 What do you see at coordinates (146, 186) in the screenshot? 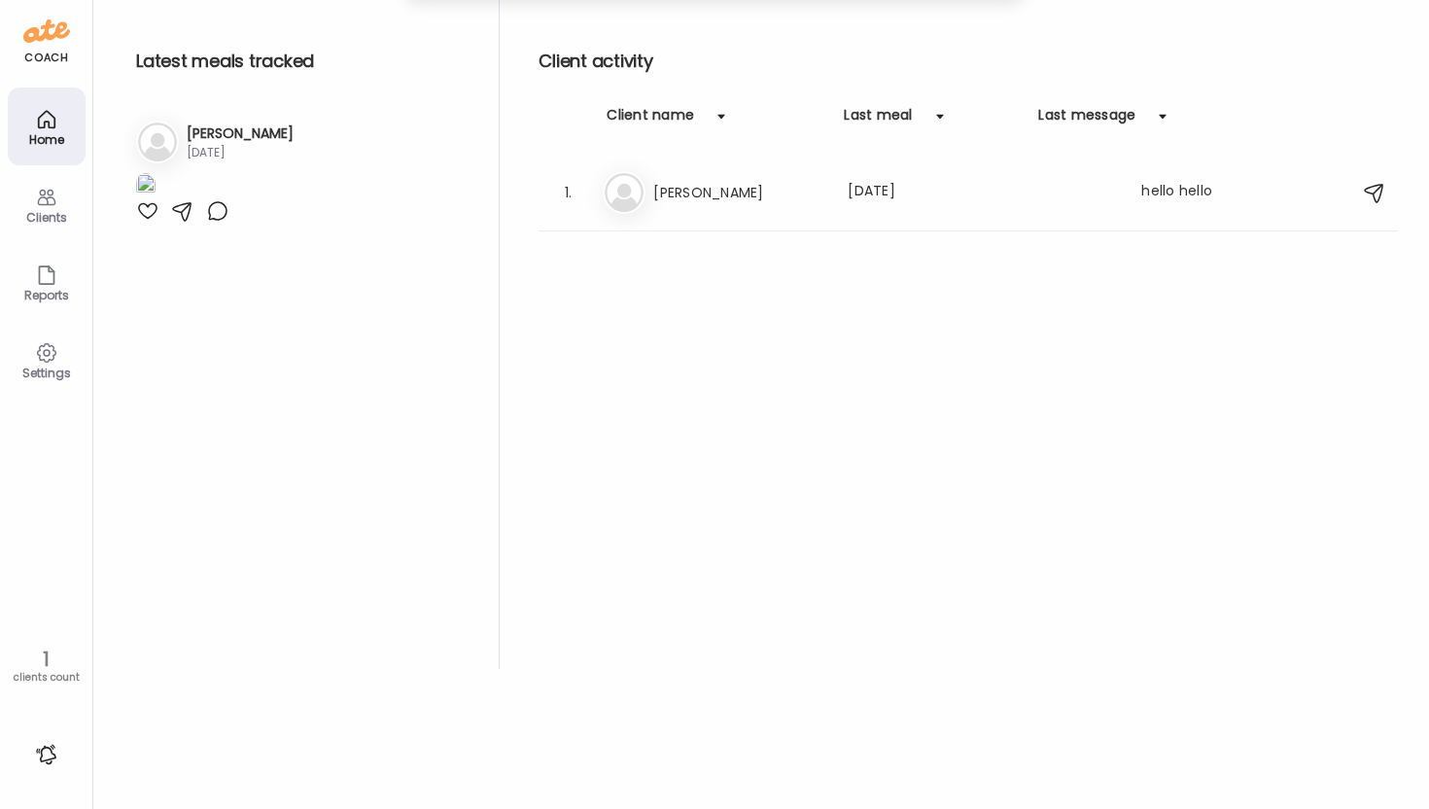
I see `img: images%2FcgqwriH21EhwIww76XKdw6IRB8r1%2F5NkQySa5ngO6vRFW6Lck%2FLJLgA6Pn23C4Ps8RTU4p_1080` at bounding box center [146, 186].